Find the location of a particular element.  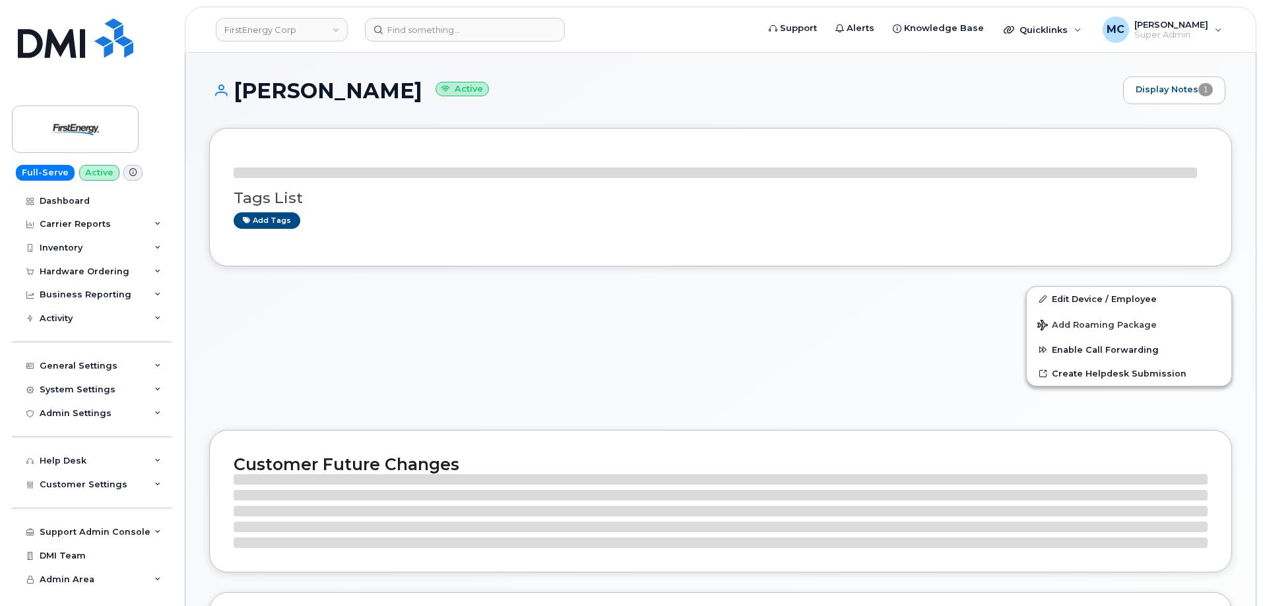

span: Add Roaming Package is located at coordinates (1097, 326).